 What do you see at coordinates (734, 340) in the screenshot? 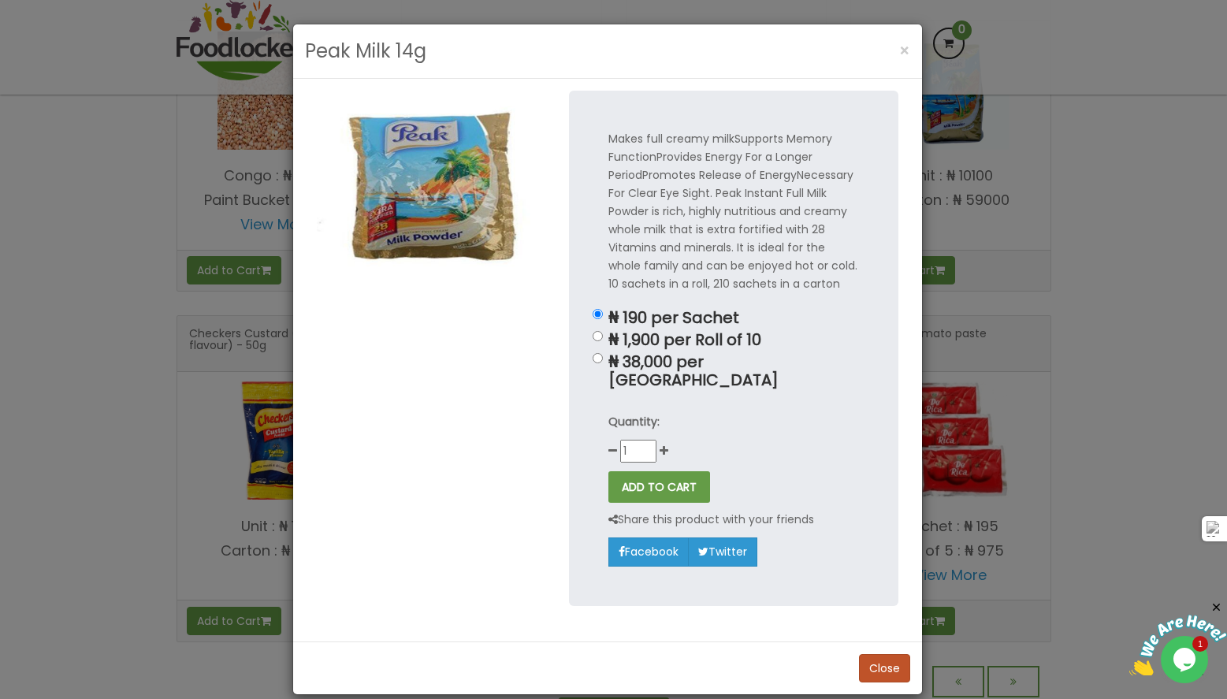
I see `p: ₦ 1,900 per Roll of 10` at bounding box center [734, 340].